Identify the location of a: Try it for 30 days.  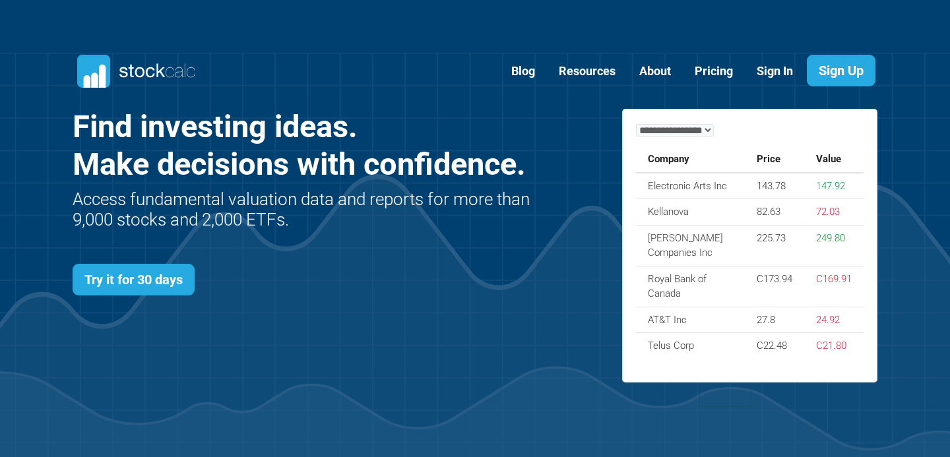
(133, 280).